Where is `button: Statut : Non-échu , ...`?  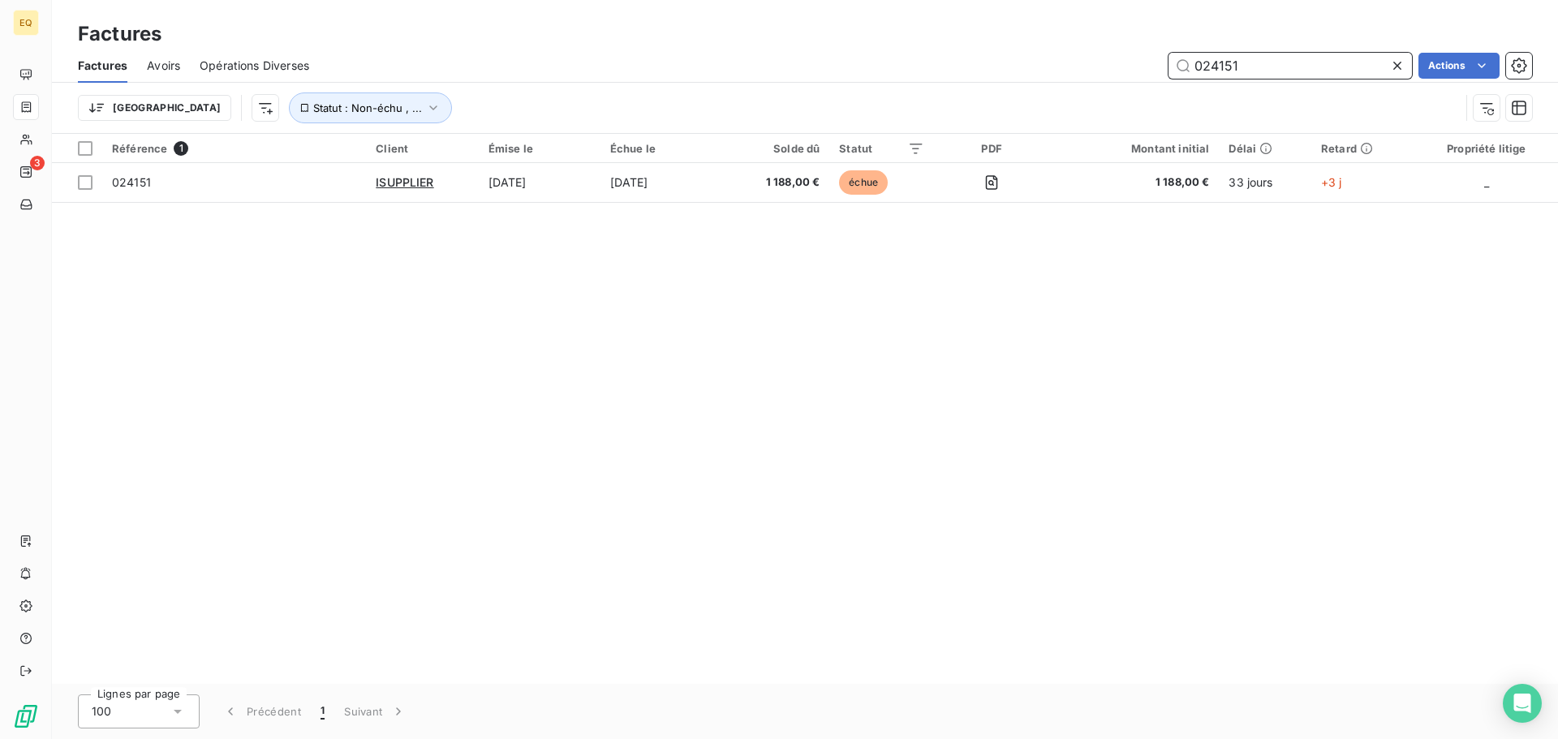 button: Statut : Non-échu , ... is located at coordinates (370, 108).